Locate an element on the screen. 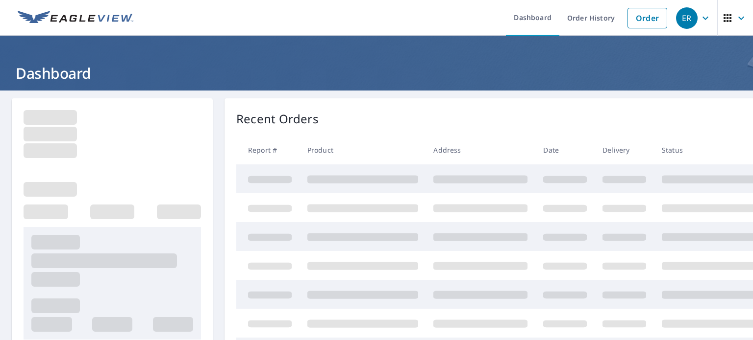  th: Delivery is located at coordinates (624, 150).